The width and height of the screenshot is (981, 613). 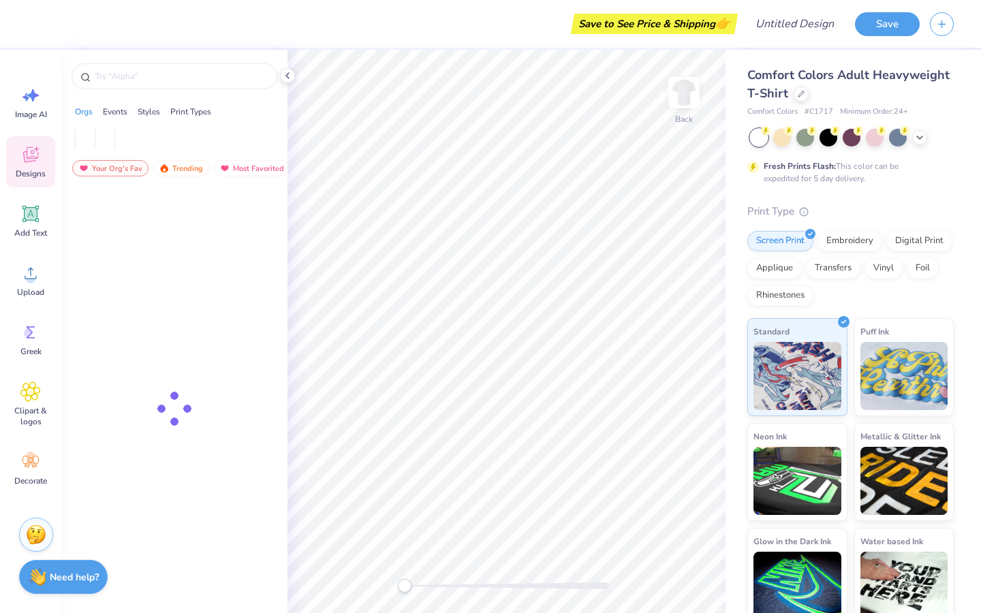 I want to click on strong: Fresh Prints Flash:, so click(x=800, y=166).